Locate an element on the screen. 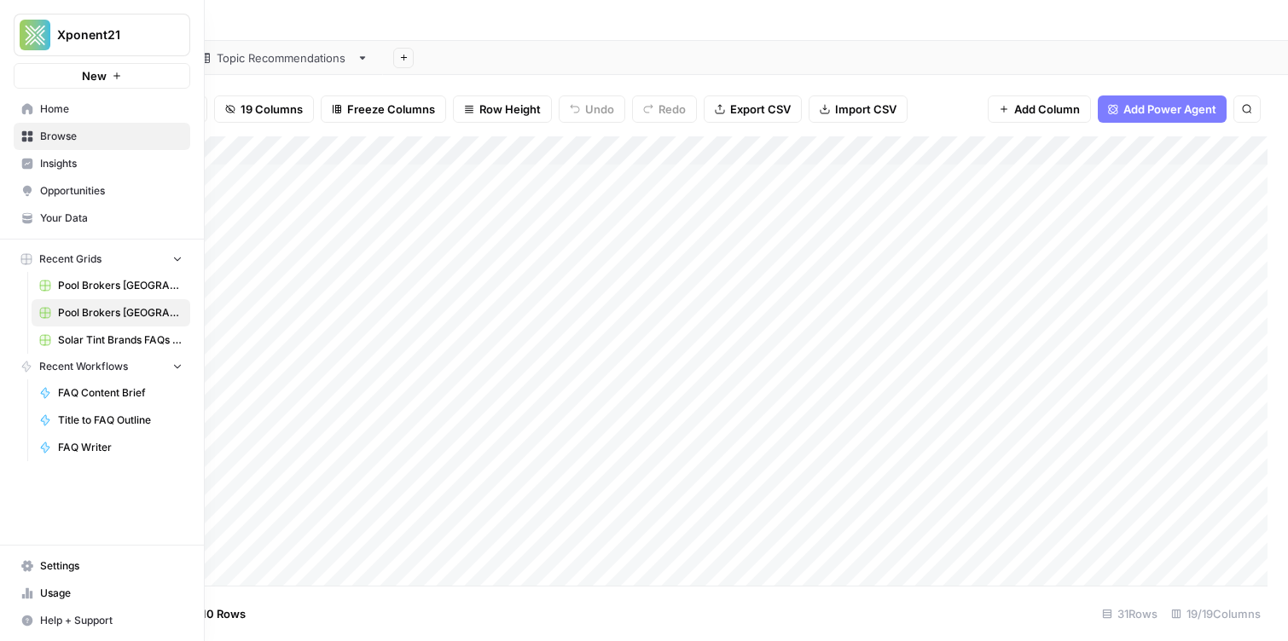 This screenshot has width=1288, height=641. button: Workspace: Xponent21 is located at coordinates (101, 35).